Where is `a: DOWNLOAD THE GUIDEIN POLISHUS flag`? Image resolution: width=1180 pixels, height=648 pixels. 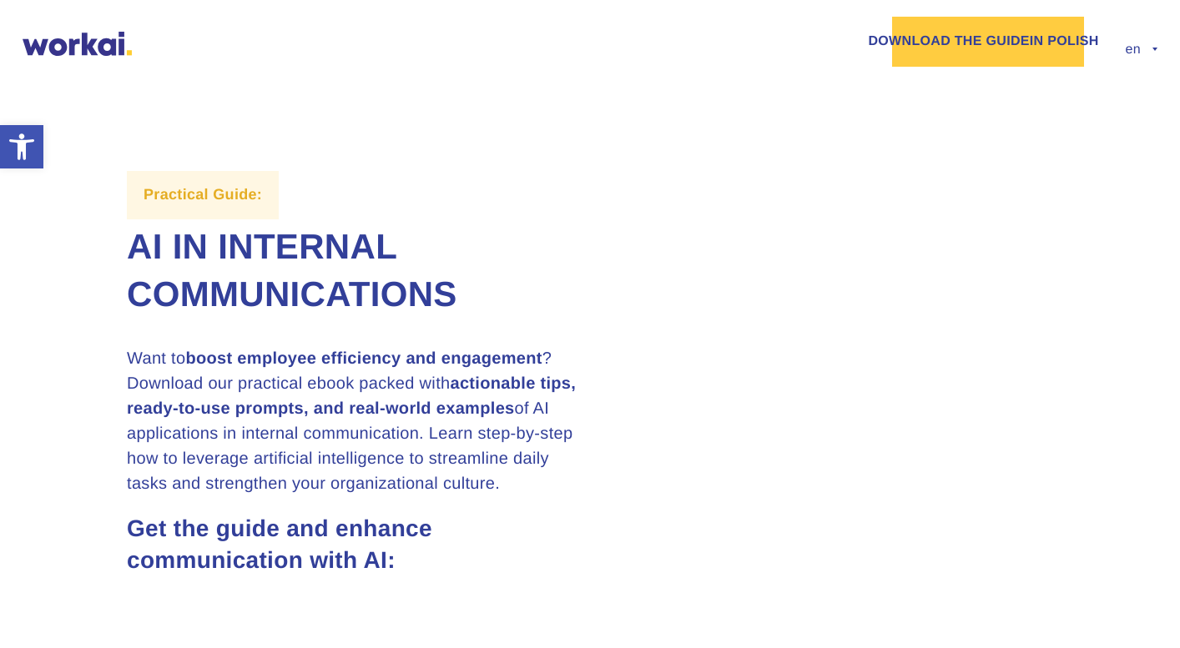 a: DOWNLOAD THE GUIDEIN POLISHUS flag is located at coordinates (988, 42).